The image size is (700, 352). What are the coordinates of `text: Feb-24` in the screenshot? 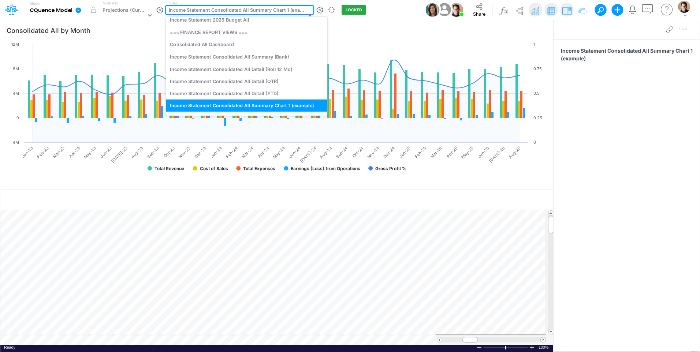 It's located at (231, 152).